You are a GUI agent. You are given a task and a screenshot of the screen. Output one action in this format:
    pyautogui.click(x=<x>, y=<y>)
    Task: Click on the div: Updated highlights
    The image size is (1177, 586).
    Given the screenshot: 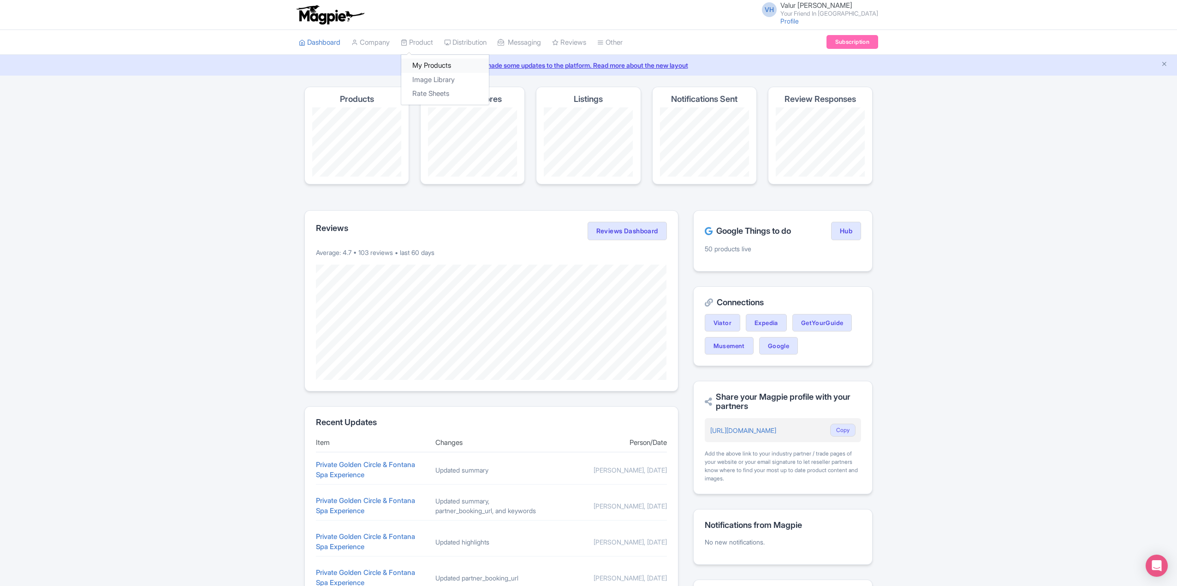 What is the action you would take?
    pyautogui.click(x=491, y=542)
    